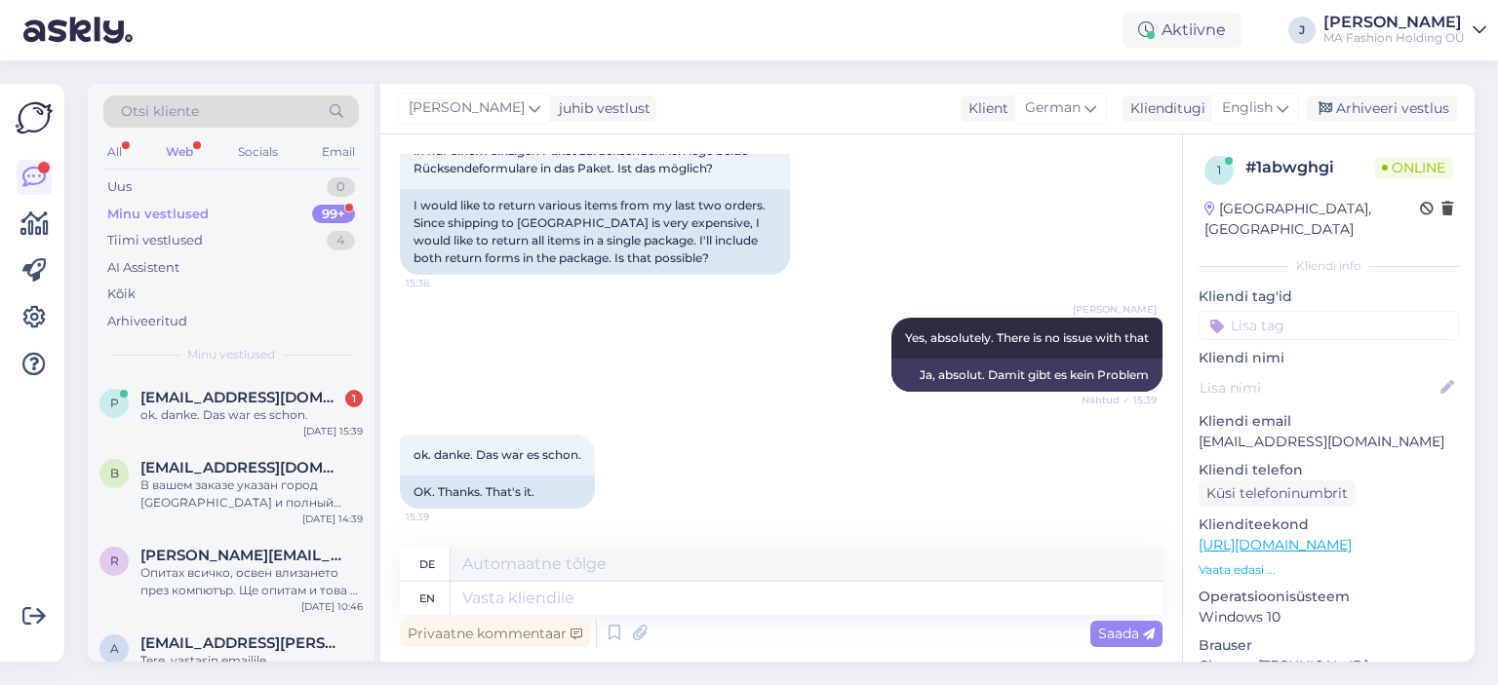 The height and width of the screenshot is (685, 1498). Describe the element at coordinates (1027, 375) in the screenshot. I see `div: Ja, absolut. Damit gibt es kein Problem` at that location.